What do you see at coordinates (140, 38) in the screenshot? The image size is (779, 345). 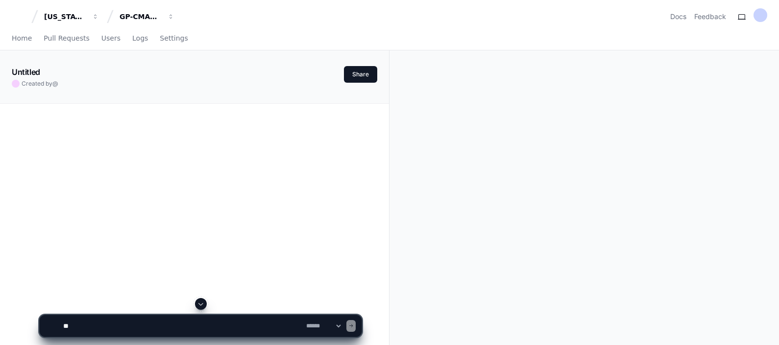 I see `span: Logs` at bounding box center [140, 38].